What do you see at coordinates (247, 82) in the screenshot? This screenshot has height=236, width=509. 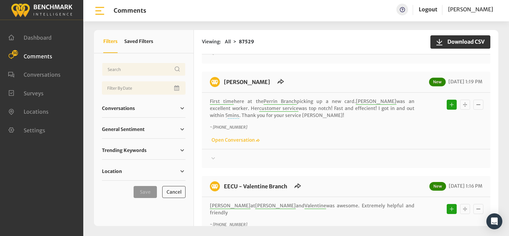 I see `h6: EECU - Perrin` at bounding box center [247, 82].